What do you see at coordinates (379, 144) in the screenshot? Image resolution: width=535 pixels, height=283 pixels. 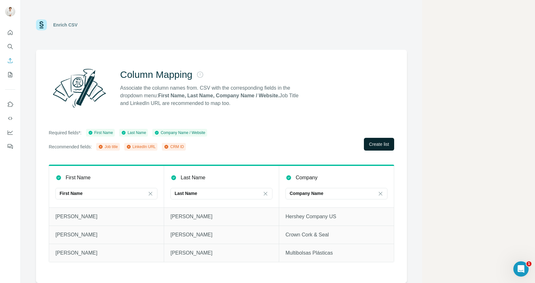 I see `span: Create list` at bounding box center [379, 144].